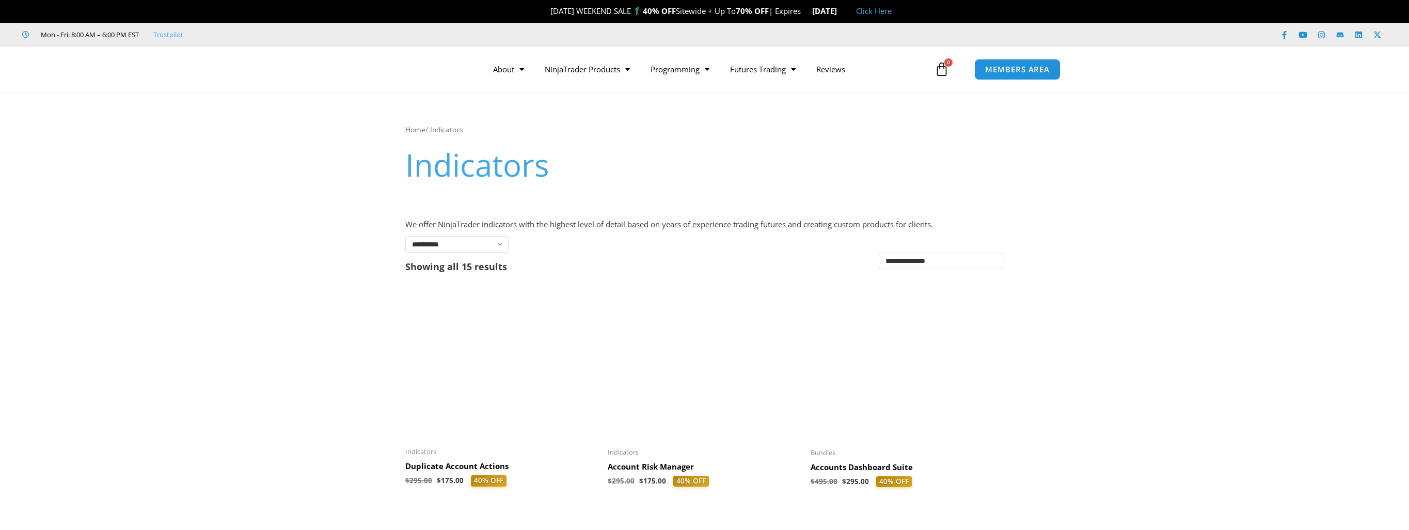  What do you see at coordinates (587, 69) in the screenshot?
I see `a: NinjaTrader Products` at bounding box center [587, 69].